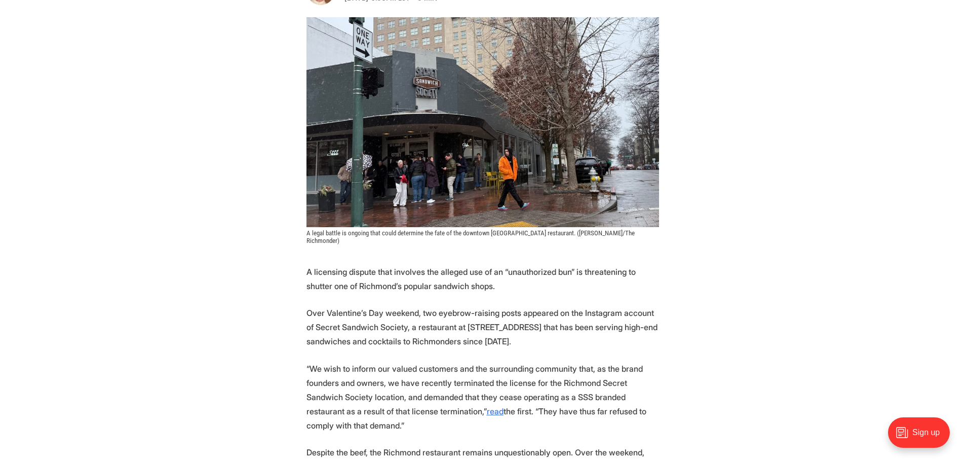  I want to click on img: What’s going on with Secret Sandwich Society?, so click(483, 122).